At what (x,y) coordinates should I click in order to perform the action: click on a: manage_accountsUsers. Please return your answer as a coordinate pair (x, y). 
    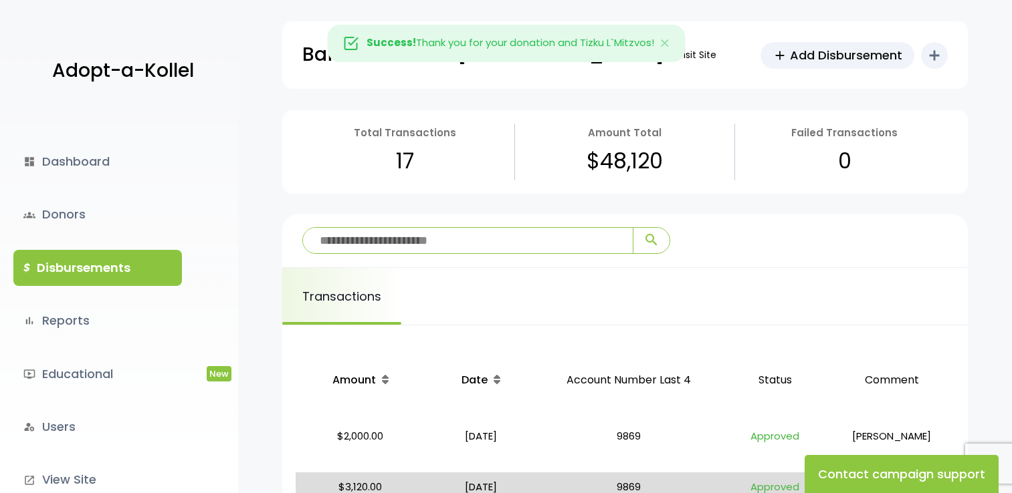
    Looking at the image, I should click on (98, 427).